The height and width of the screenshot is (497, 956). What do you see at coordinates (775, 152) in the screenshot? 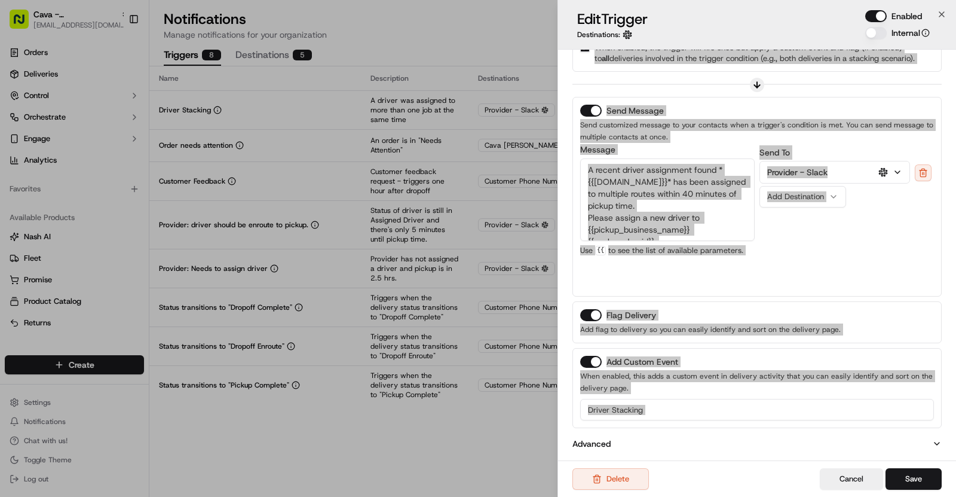
I see `label: Send To` at bounding box center [775, 152].